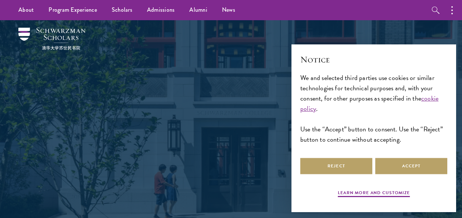 Image resolution: width=462 pixels, height=218 pixels. Describe the element at coordinates (369, 103) in the screenshot. I see `a: cookie policy` at that location.